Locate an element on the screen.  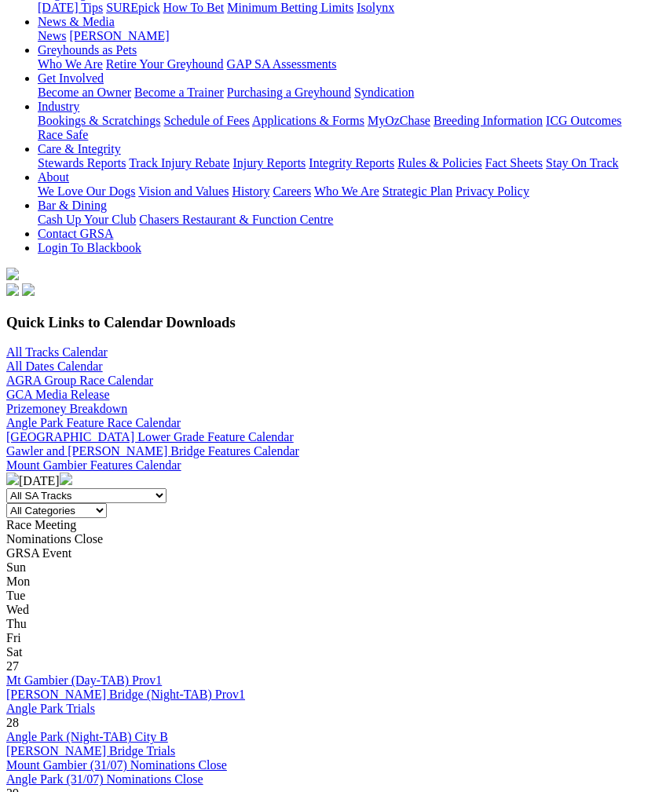
a: AGRA Group Race Calendar is located at coordinates (79, 380).